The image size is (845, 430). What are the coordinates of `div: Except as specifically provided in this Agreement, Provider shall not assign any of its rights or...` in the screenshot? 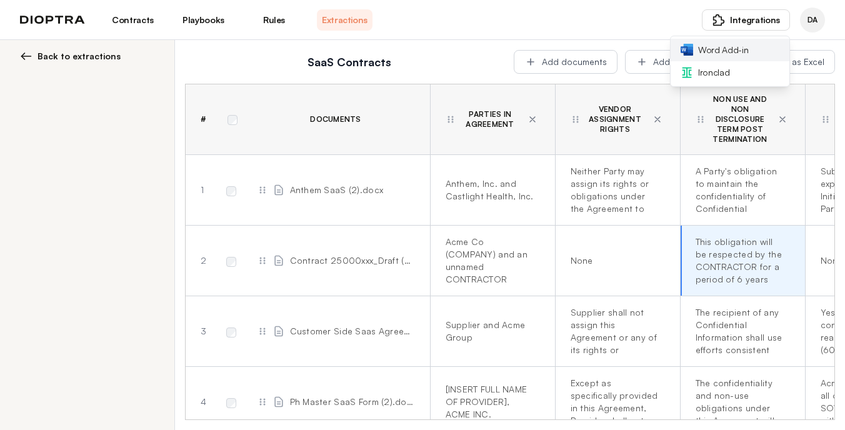 It's located at (615, 402).